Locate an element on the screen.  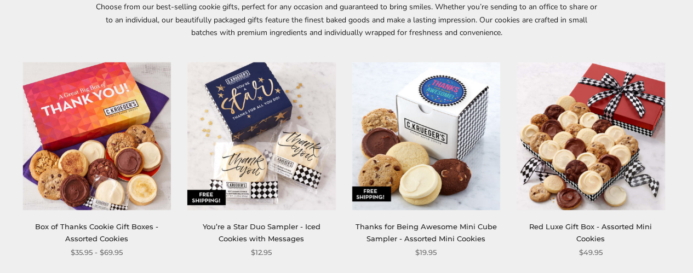
span: $12.95 is located at coordinates (261, 253).